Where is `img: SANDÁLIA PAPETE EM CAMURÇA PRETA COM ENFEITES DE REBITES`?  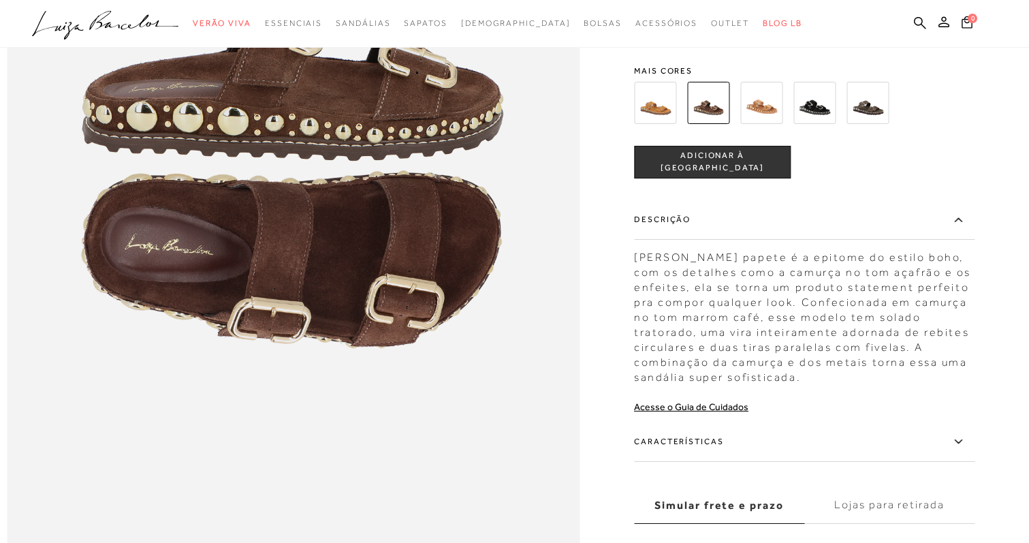 img: SANDÁLIA PAPETE EM CAMURÇA PRETA COM ENFEITES DE REBITES is located at coordinates (815, 103).